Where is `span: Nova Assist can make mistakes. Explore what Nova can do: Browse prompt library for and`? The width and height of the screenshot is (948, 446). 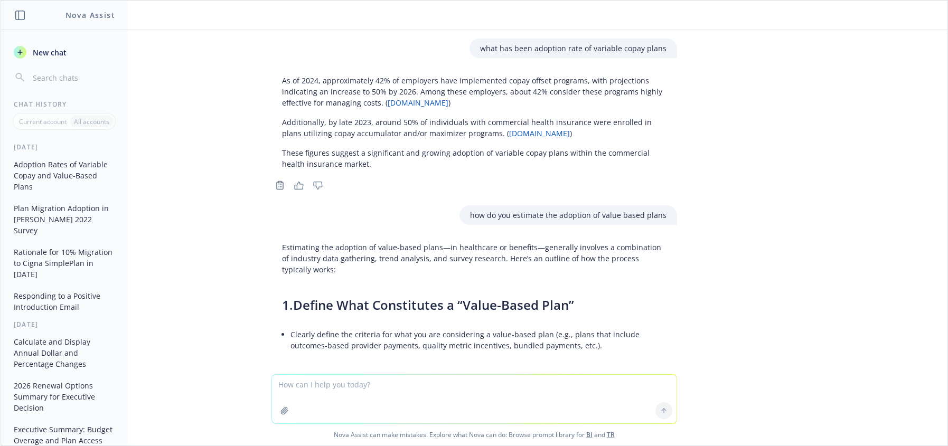 span: Nova Assist can make mistakes. Explore what Nova can do: Browse prompt library for and is located at coordinates (474, 435).